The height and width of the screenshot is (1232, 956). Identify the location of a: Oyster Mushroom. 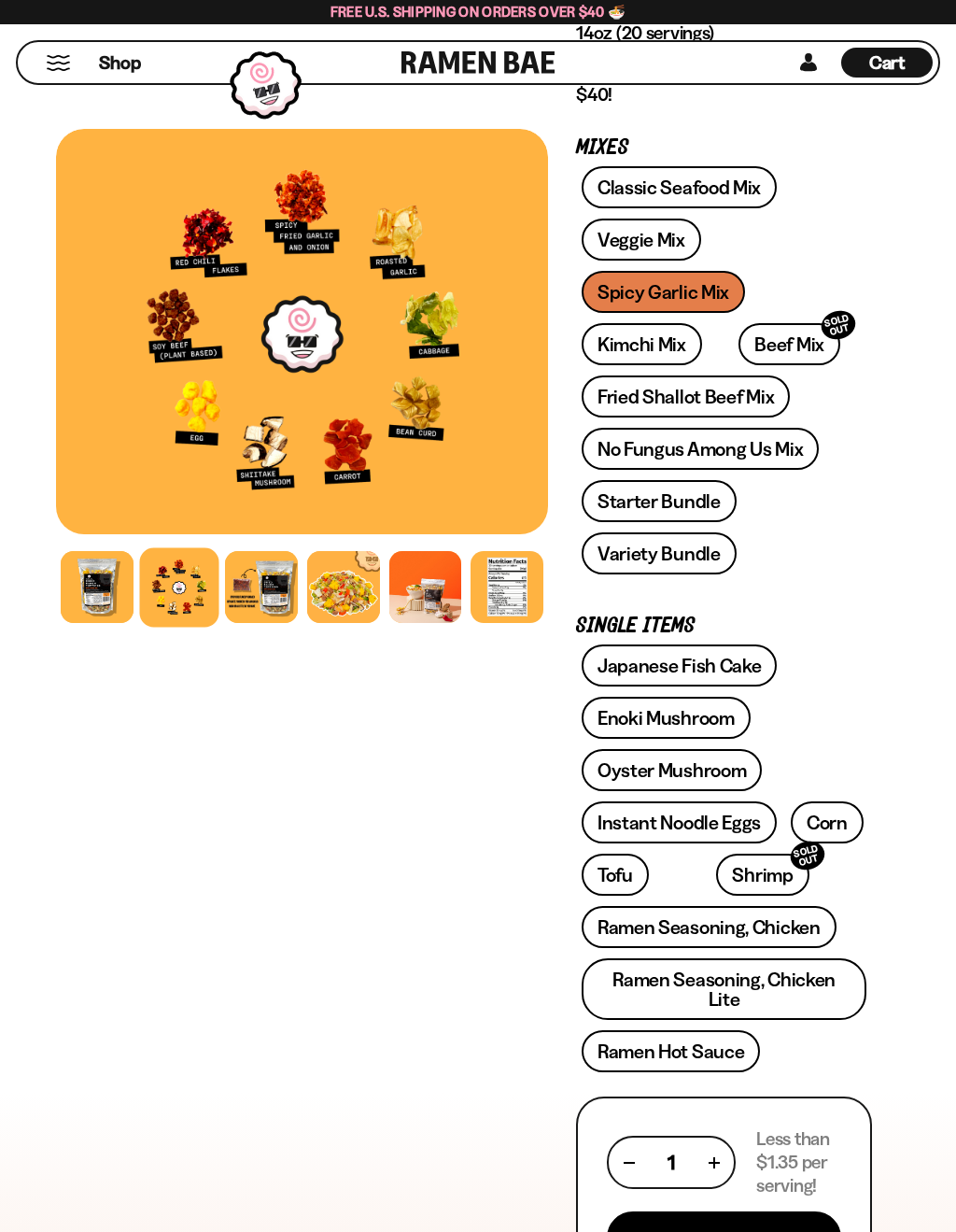
(672, 770).